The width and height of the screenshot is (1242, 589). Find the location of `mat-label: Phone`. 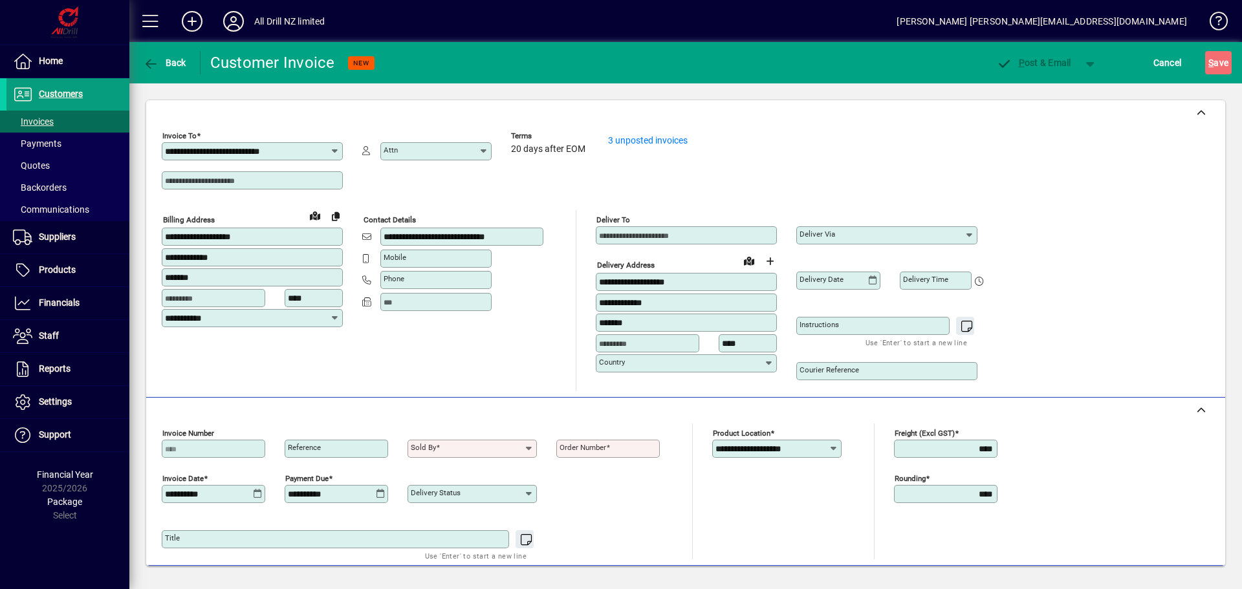

mat-label: Phone is located at coordinates (394, 279).